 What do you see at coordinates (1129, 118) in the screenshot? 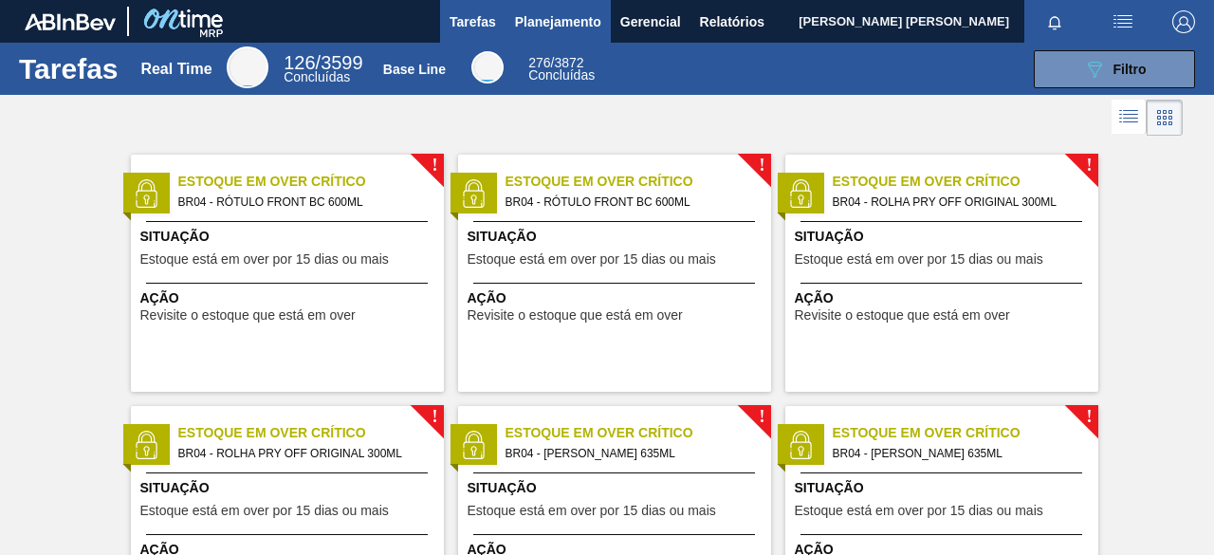
I see `div: Visão em Lista` at bounding box center [1129, 118].